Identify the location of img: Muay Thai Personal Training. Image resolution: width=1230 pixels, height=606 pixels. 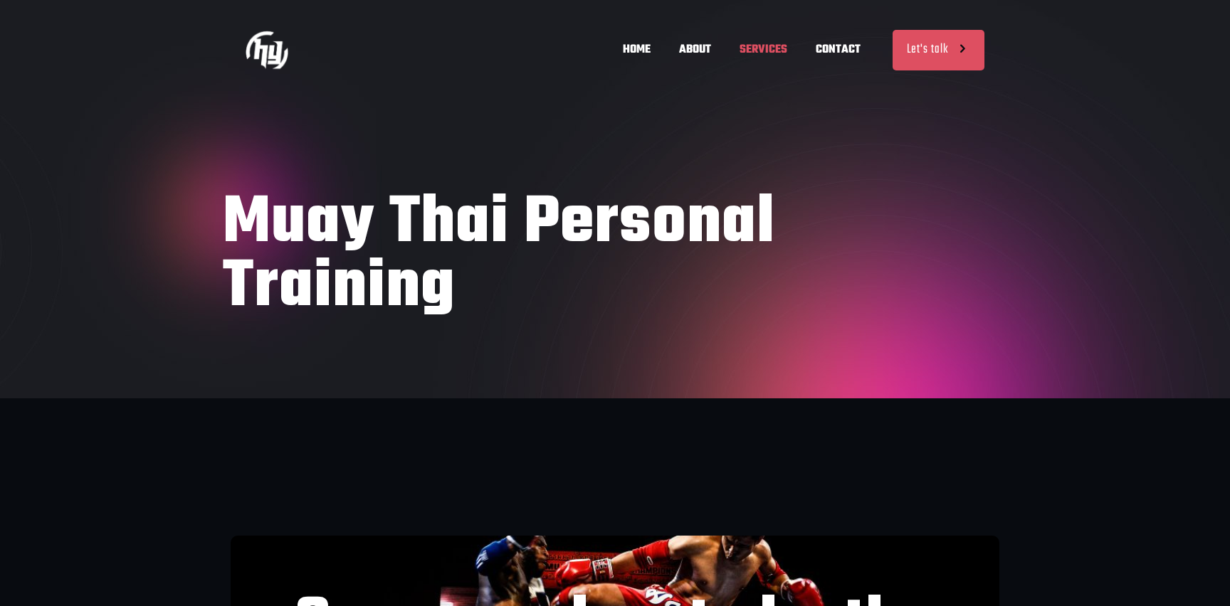
(267, 50).